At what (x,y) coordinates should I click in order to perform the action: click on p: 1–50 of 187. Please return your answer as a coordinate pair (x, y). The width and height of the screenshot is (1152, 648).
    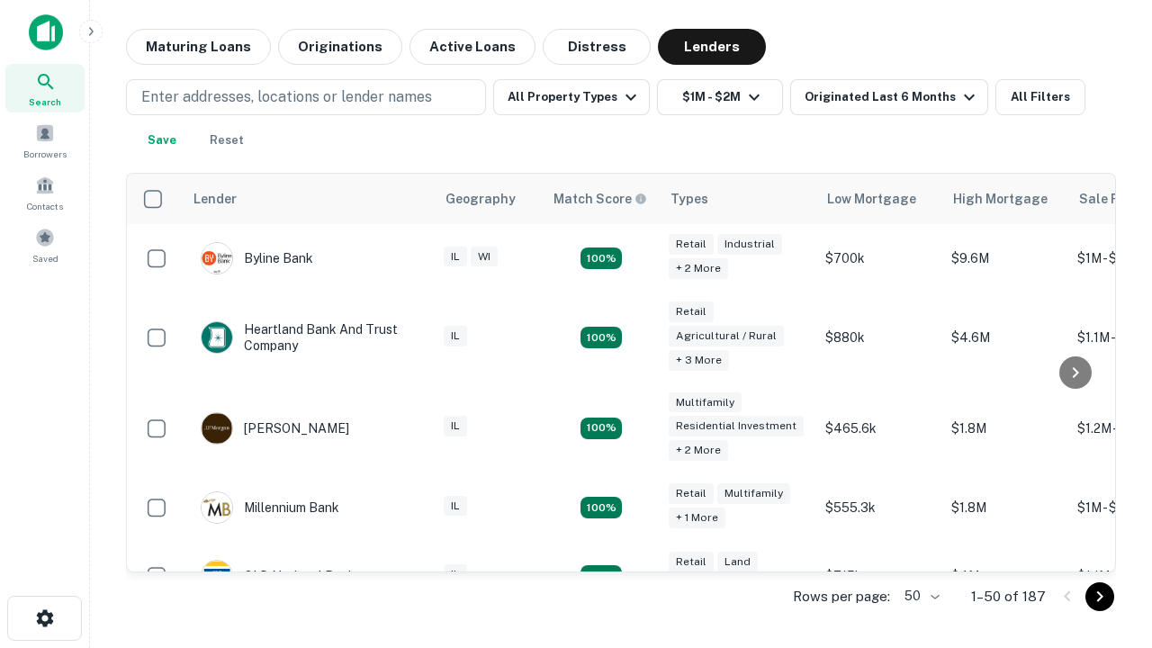
    Looking at the image, I should click on (1008, 597).